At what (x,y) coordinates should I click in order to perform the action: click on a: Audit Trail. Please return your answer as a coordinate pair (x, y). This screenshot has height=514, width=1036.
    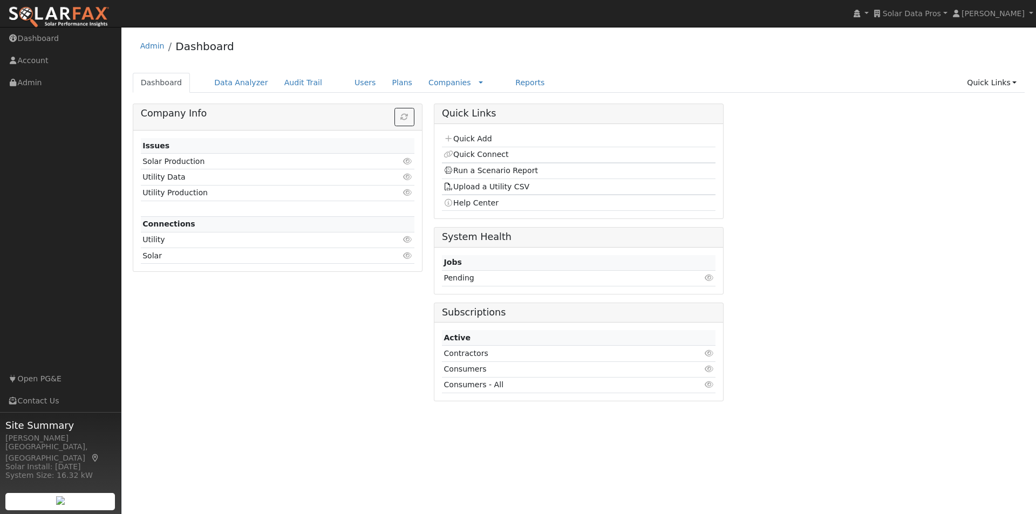
    Looking at the image, I should click on (303, 83).